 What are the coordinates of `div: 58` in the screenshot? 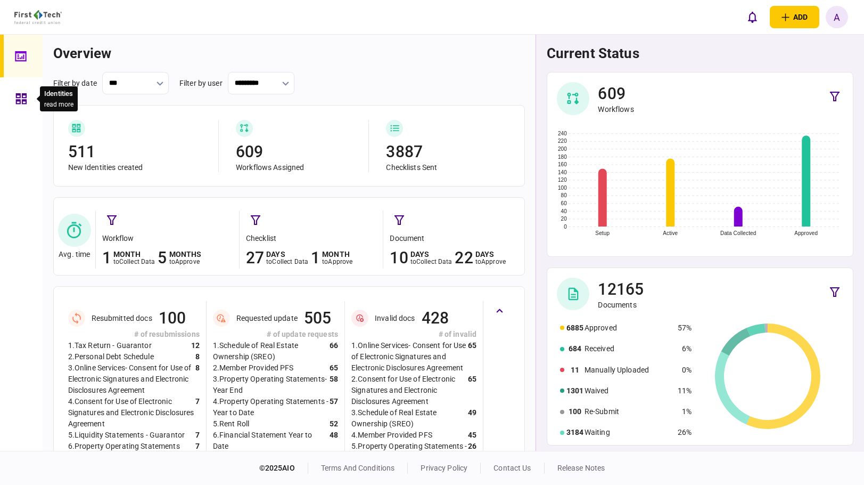 It's located at (334, 385).